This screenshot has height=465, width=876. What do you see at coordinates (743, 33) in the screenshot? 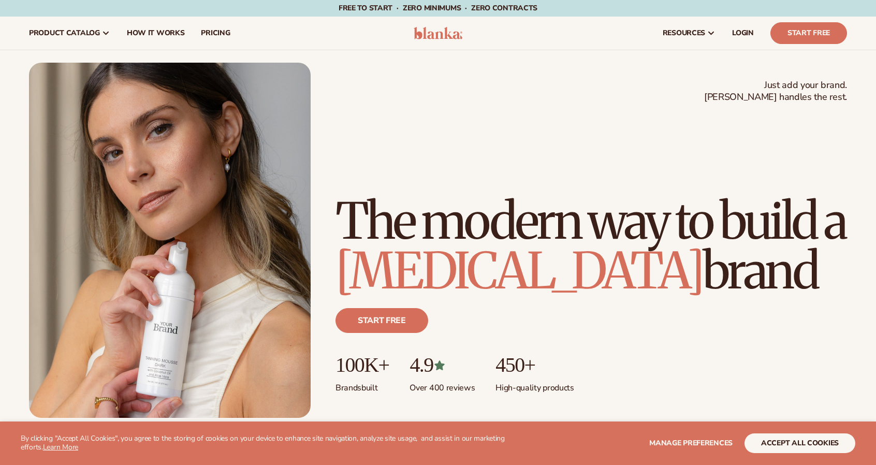
I see `a: LOGIN` at bounding box center [743, 33].